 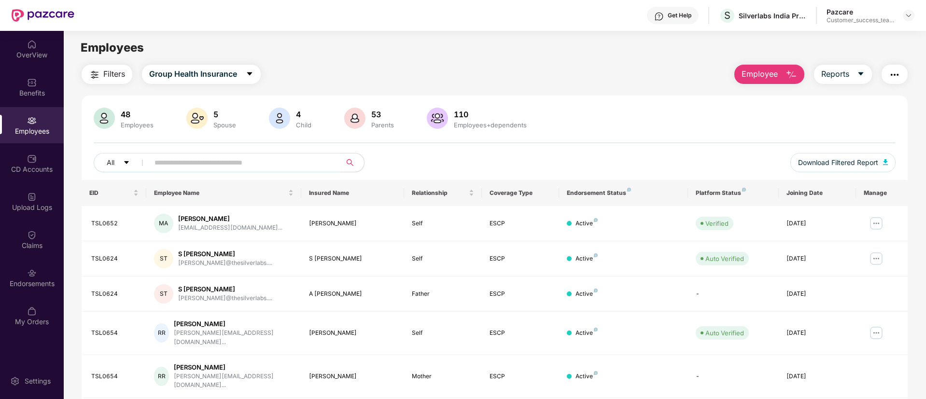 What do you see at coordinates (350, 163) in the screenshot?
I see `span: search` at bounding box center [350, 163].